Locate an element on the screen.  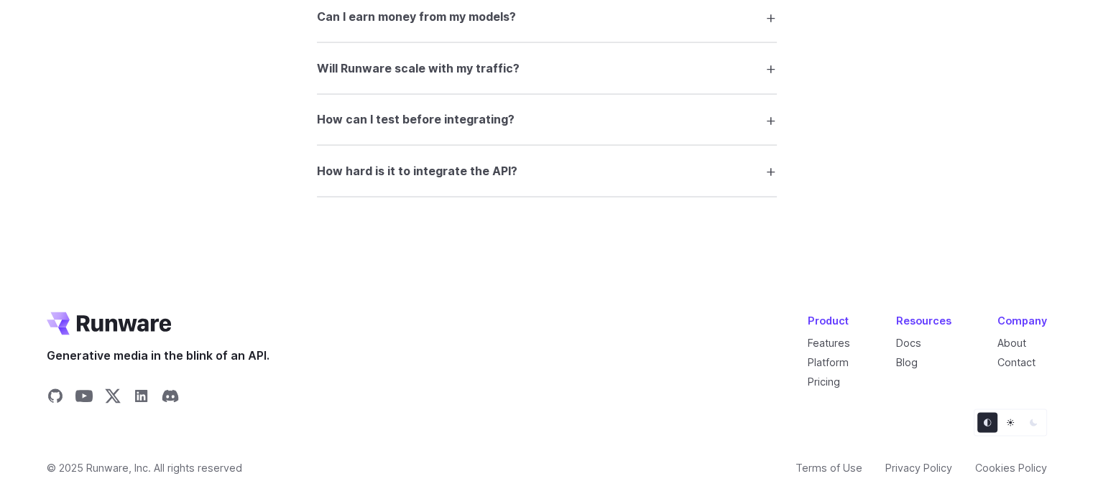
h3: Can I earn money from my models? is located at coordinates (416, 17).